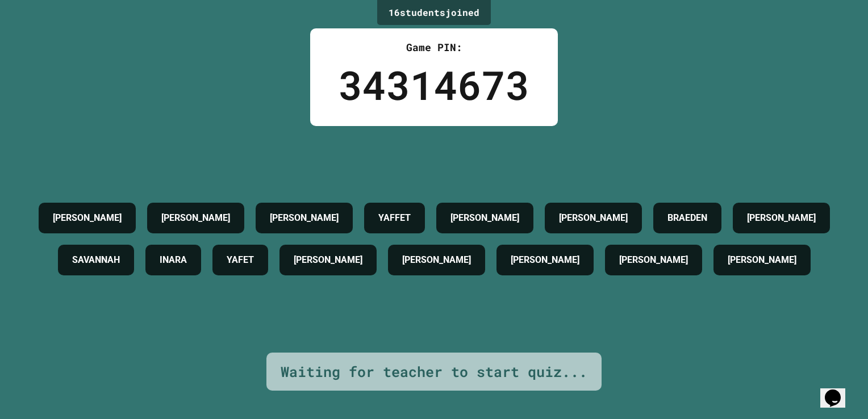 This screenshot has width=868, height=419. I want to click on h4: YAFFET, so click(394, 218).